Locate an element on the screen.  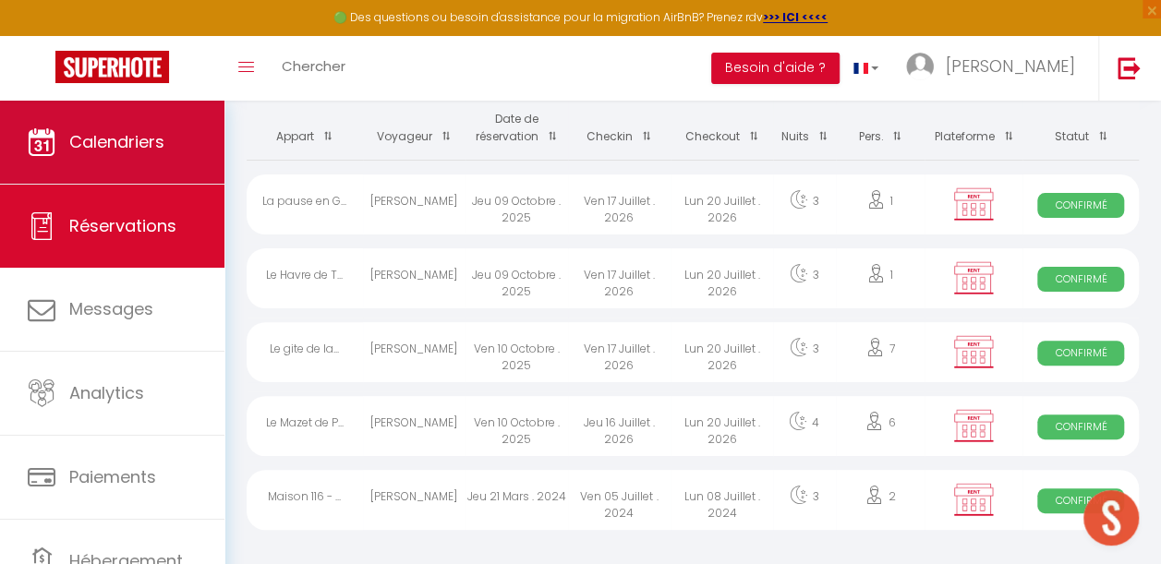
span: Paiements is located at coordinates (113, 476).